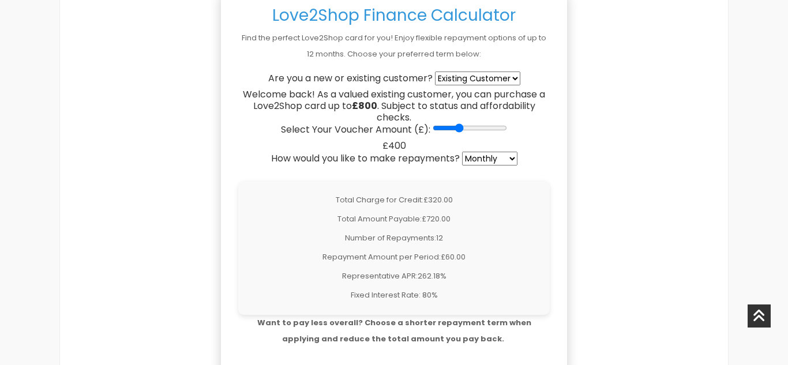 This screenshot has width=788, height=365. Describe the element at coordinates (394, 16) in the screenshot. I see `h3: Love2Shop Finance Calculator` at that location.